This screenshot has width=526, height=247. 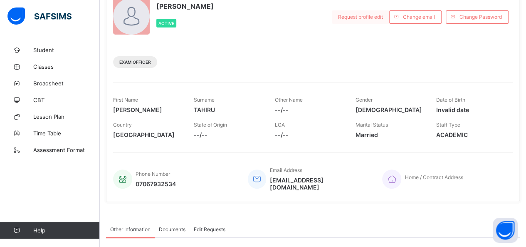 I want to click on span: Classes, so click(x=67, y=67).